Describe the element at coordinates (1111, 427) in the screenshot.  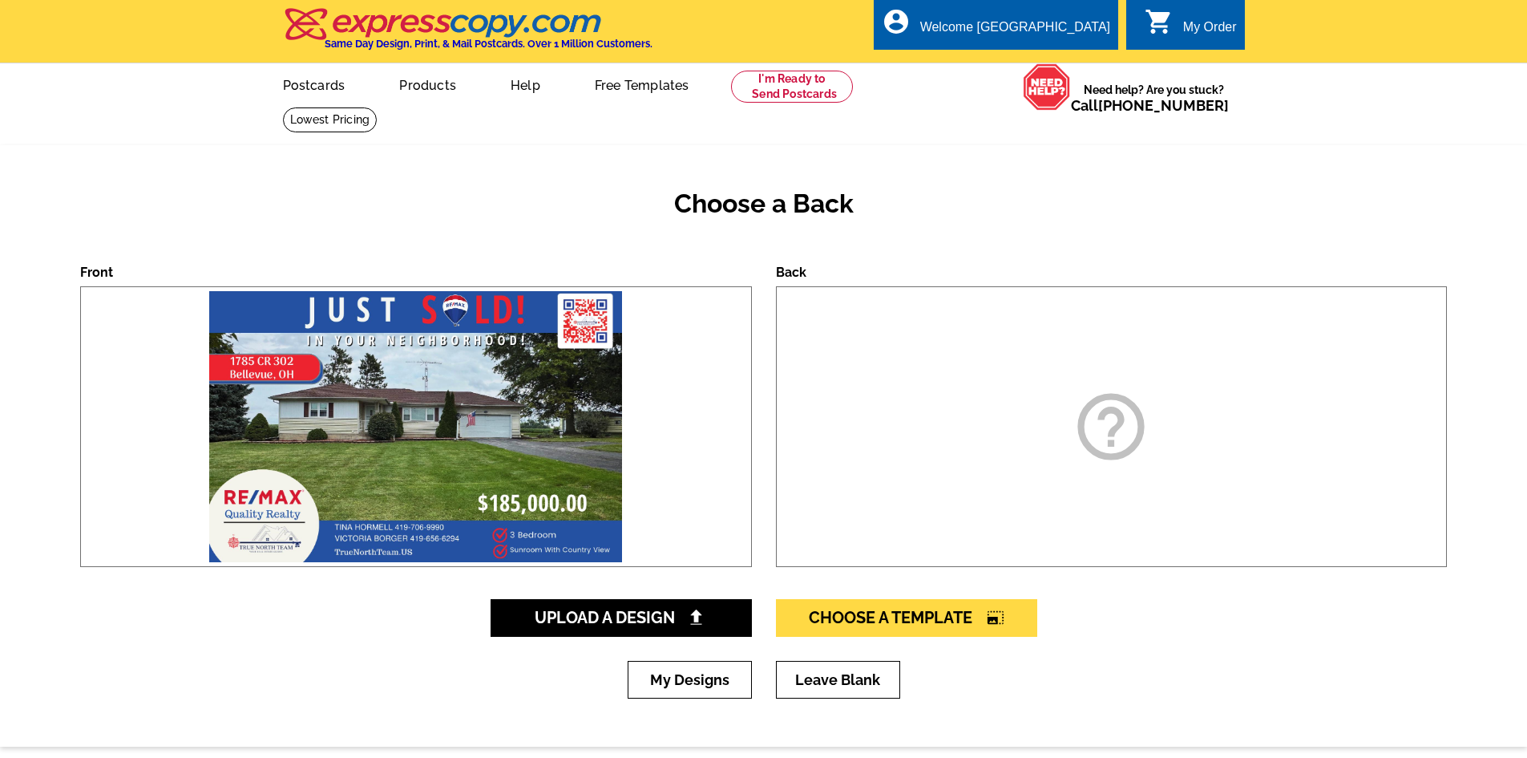
I see `i: help_outline` at that location.